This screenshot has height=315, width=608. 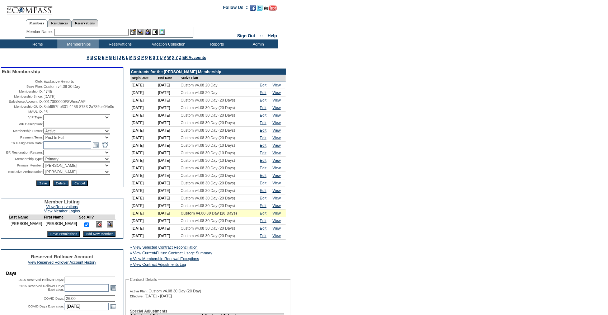 What do you see at coordinates (158, 264) in the screenshot?
I see `a: » View Contract Adjustments Log` at bounding box center [158, 264].